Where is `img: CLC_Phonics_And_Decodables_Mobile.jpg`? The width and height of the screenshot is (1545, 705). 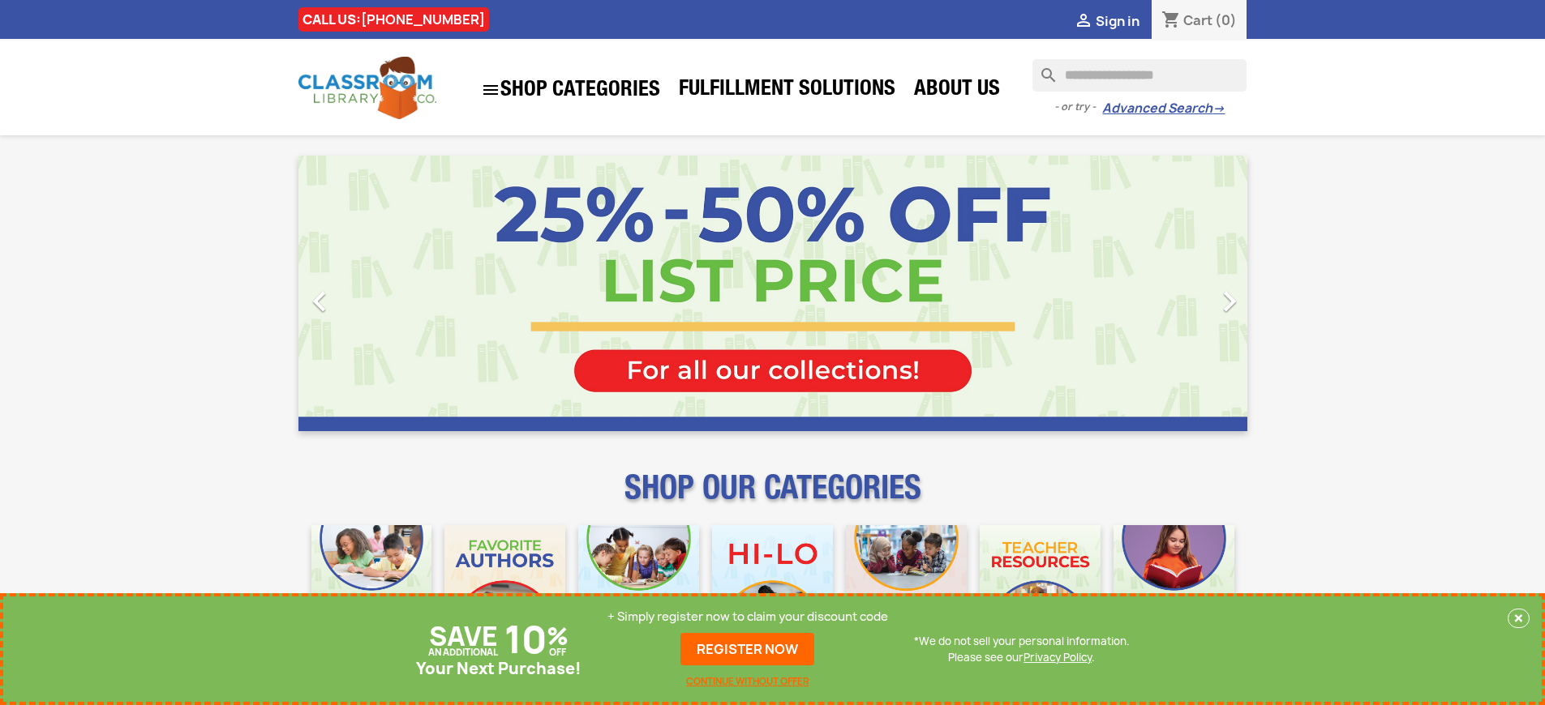
img: CLC_Phonics_And_Decodables_Mobile.jpg is located at coordinates (638, 585).